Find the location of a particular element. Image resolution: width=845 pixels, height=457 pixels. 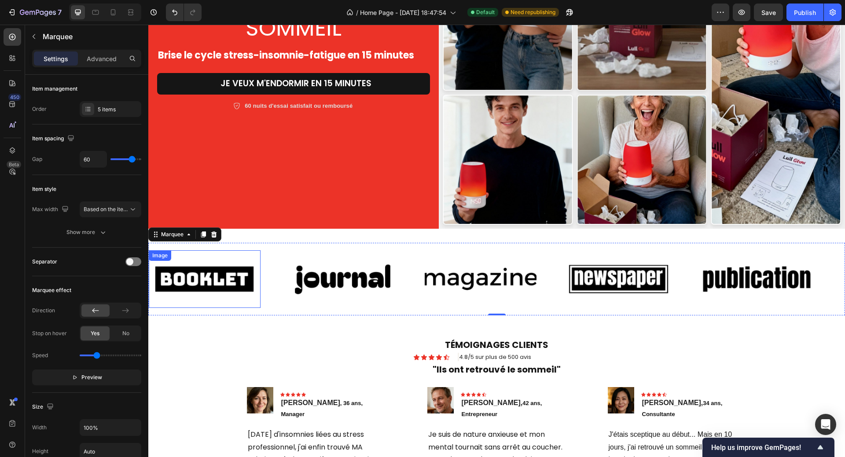

div: Marquee is located at coordinates (24, 210).